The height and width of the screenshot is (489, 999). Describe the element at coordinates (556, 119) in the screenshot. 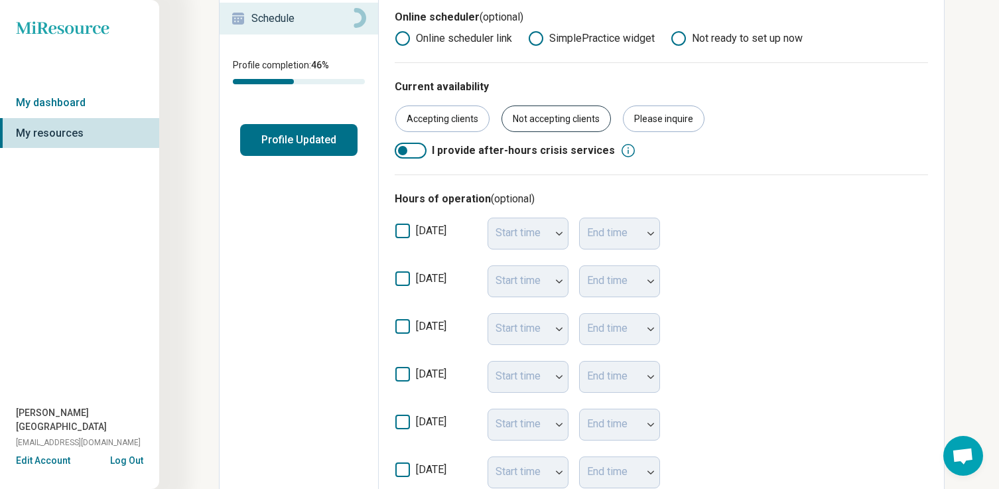

I see `div: Not accepting clients` at that location.